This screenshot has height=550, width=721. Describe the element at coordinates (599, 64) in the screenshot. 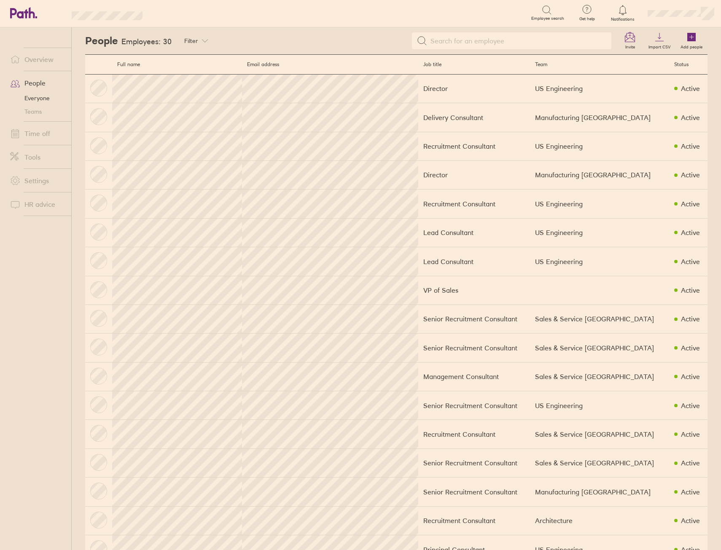

I see `th: Team` at that location.